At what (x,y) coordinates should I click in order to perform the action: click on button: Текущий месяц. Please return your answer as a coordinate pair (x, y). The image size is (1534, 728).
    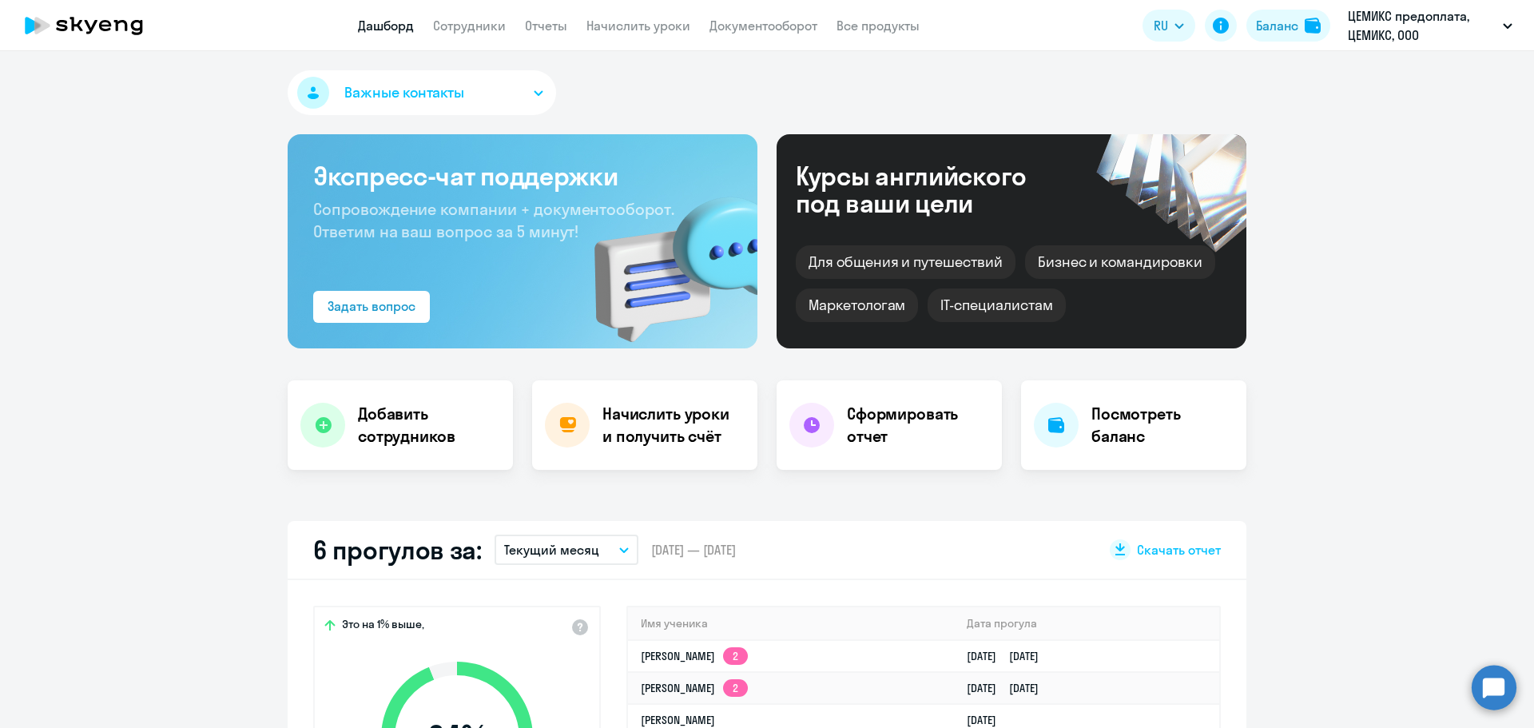
    Looking at the image, I should click on (567, 550).